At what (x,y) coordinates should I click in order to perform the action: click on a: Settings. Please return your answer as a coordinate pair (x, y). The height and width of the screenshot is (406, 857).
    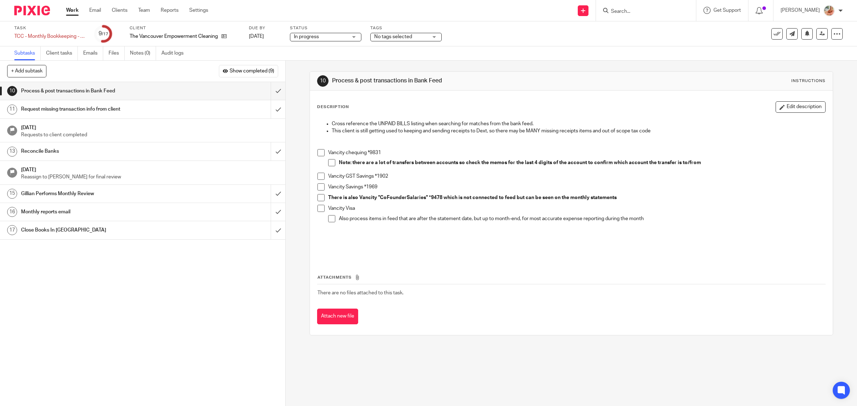
    Looking at the image, I should click on (198, 10).